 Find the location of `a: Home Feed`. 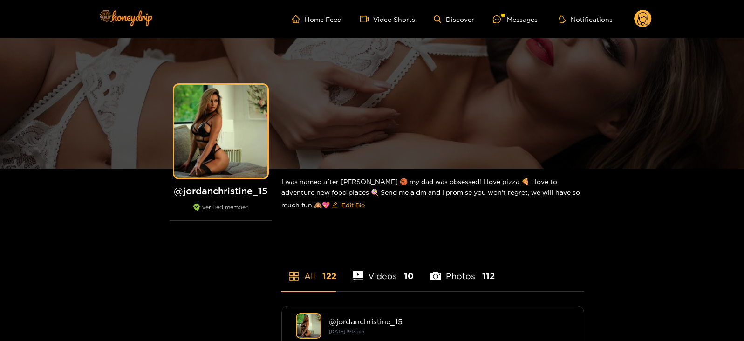

a: Home Feed is located at coordinates (317, 19).